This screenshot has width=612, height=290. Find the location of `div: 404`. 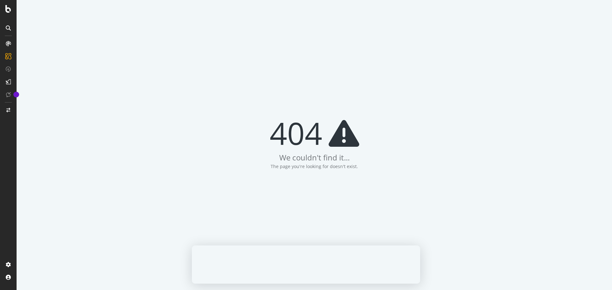

div: 404 is located at coordinates (314, 133).